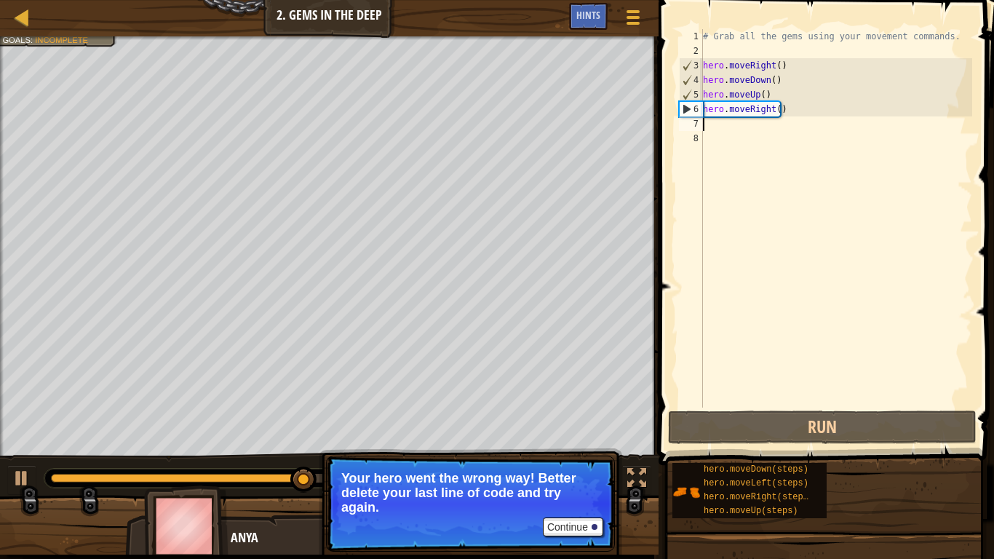  I want to click on span: hero.moveUp(steps), so click(751, 511).